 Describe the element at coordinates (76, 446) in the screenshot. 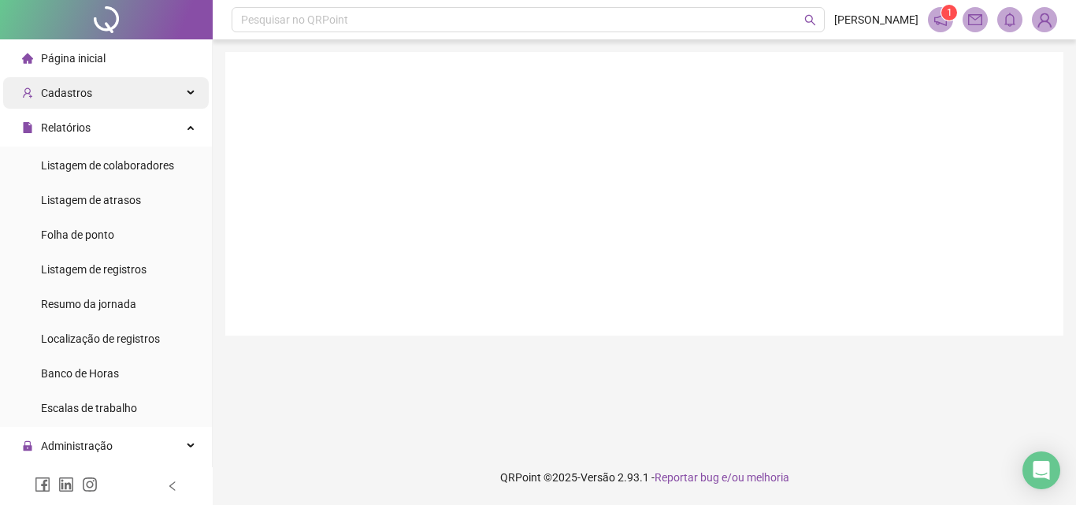

I see `span: Administração` at that location.